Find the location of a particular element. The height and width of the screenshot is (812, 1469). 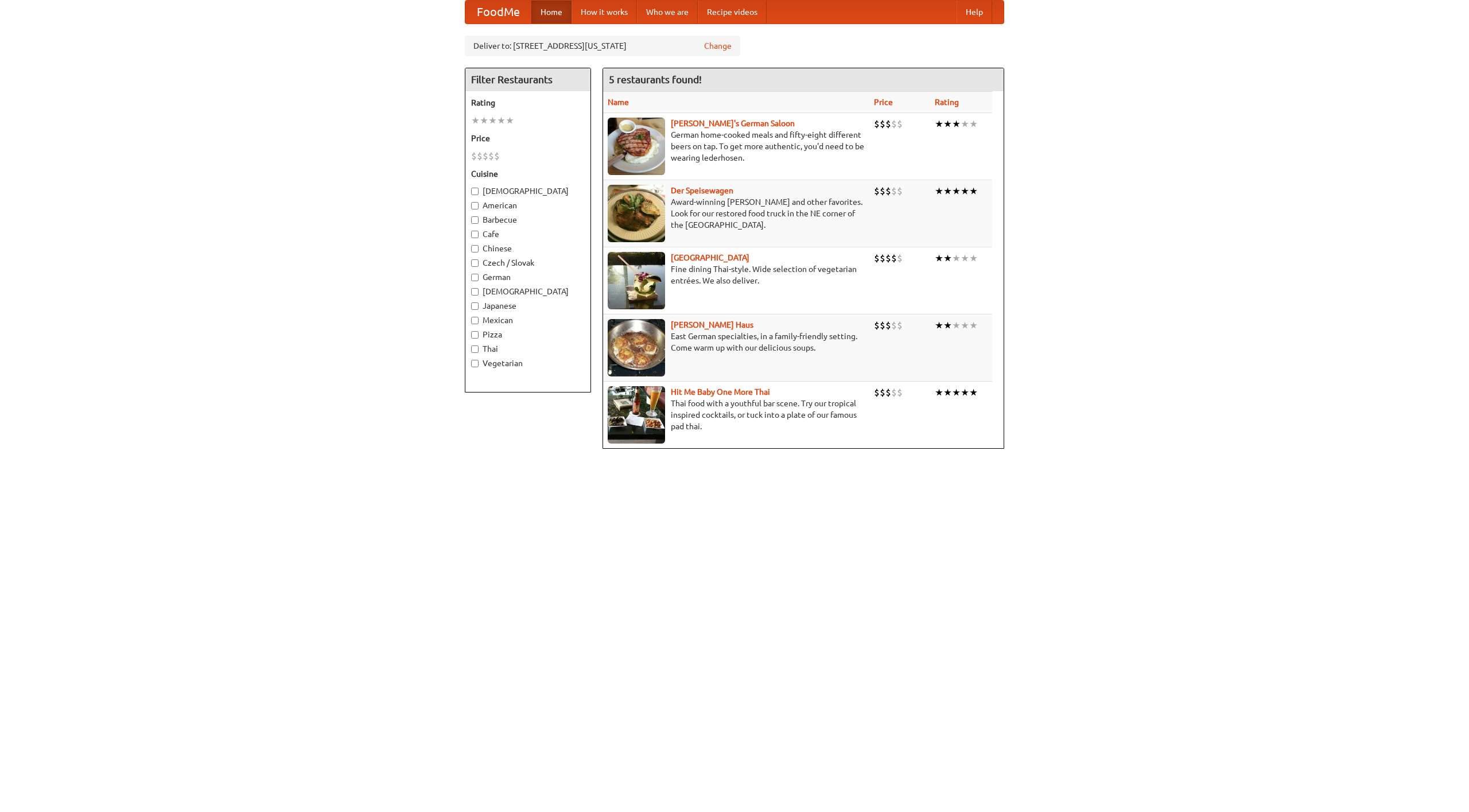

h5: Price is located at coordinates (528, 138).